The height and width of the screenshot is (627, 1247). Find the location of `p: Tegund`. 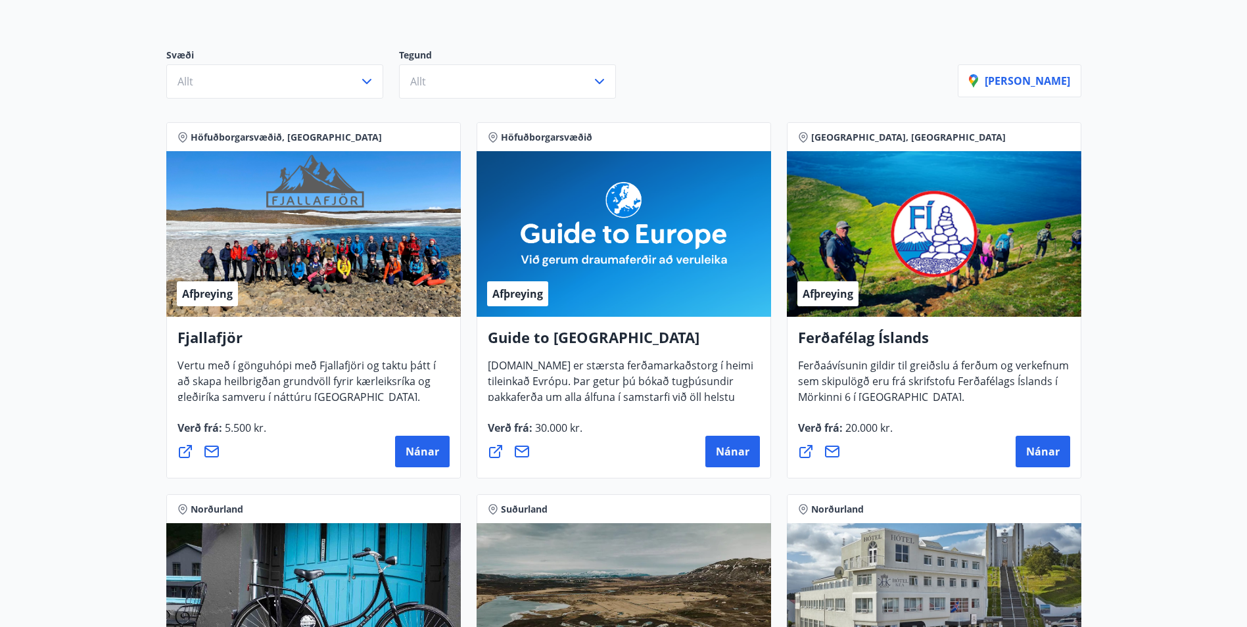

p: Tegund is located at coordinates (516, 57).